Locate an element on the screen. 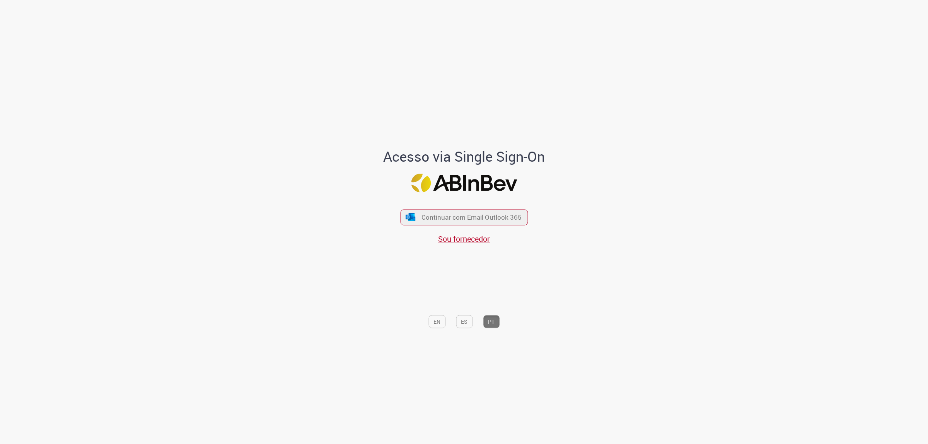 The height and width of the screenshot is (444, 928). img: ícone Azure/Microsoft 360 is located at coordinates (410, 217).